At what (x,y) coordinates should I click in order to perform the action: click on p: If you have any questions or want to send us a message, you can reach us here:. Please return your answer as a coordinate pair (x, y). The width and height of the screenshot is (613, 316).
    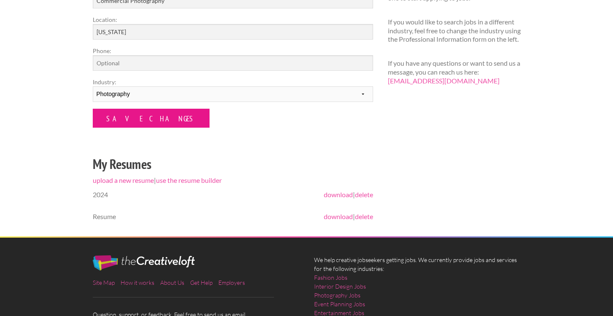
    Looking at the image, I should click on (454, 72).